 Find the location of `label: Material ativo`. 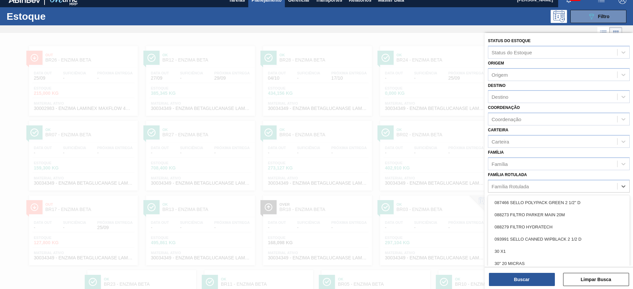

label: Material ativo is located at coordinates (504, 197).